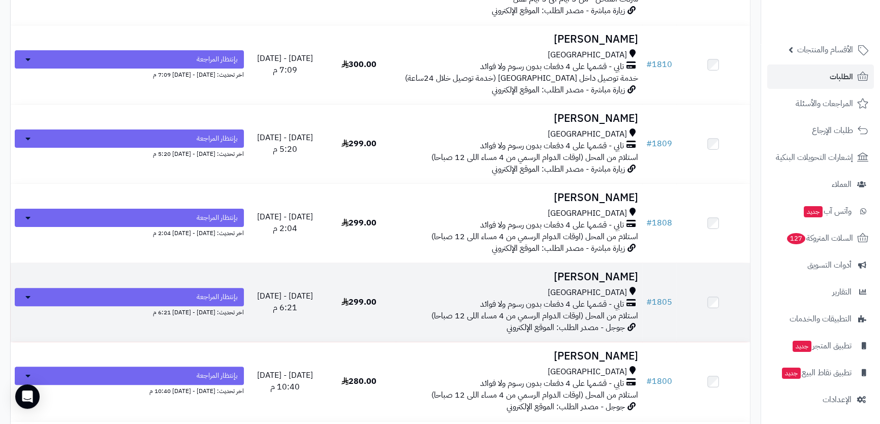 The width and height of the screenshot is (880, 424). Describe the element at coordinates (822, 346) in the screenshot. I see `span: تطبيق المتجر` at that location.